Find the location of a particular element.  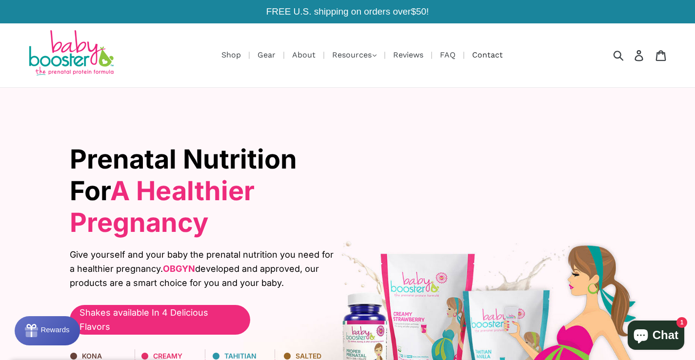

span: A Healthier Pregnancy is located at coordinates (162, 207).